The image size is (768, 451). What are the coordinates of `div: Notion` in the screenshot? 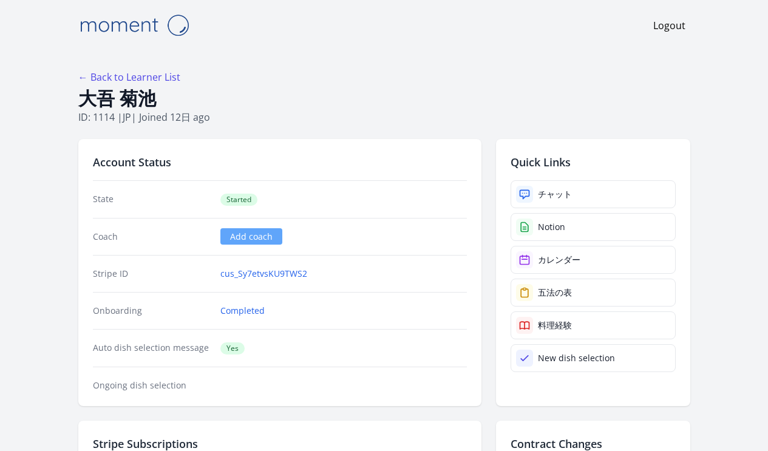 It's located at (552, 227).